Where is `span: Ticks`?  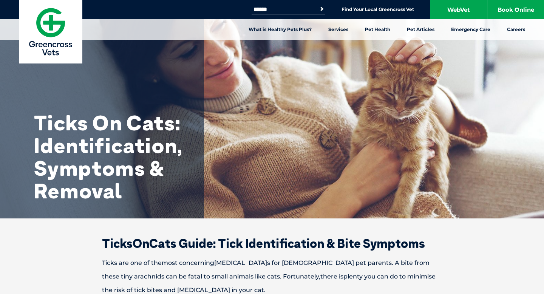
span: Ticks is located at coordinates (117, 243).